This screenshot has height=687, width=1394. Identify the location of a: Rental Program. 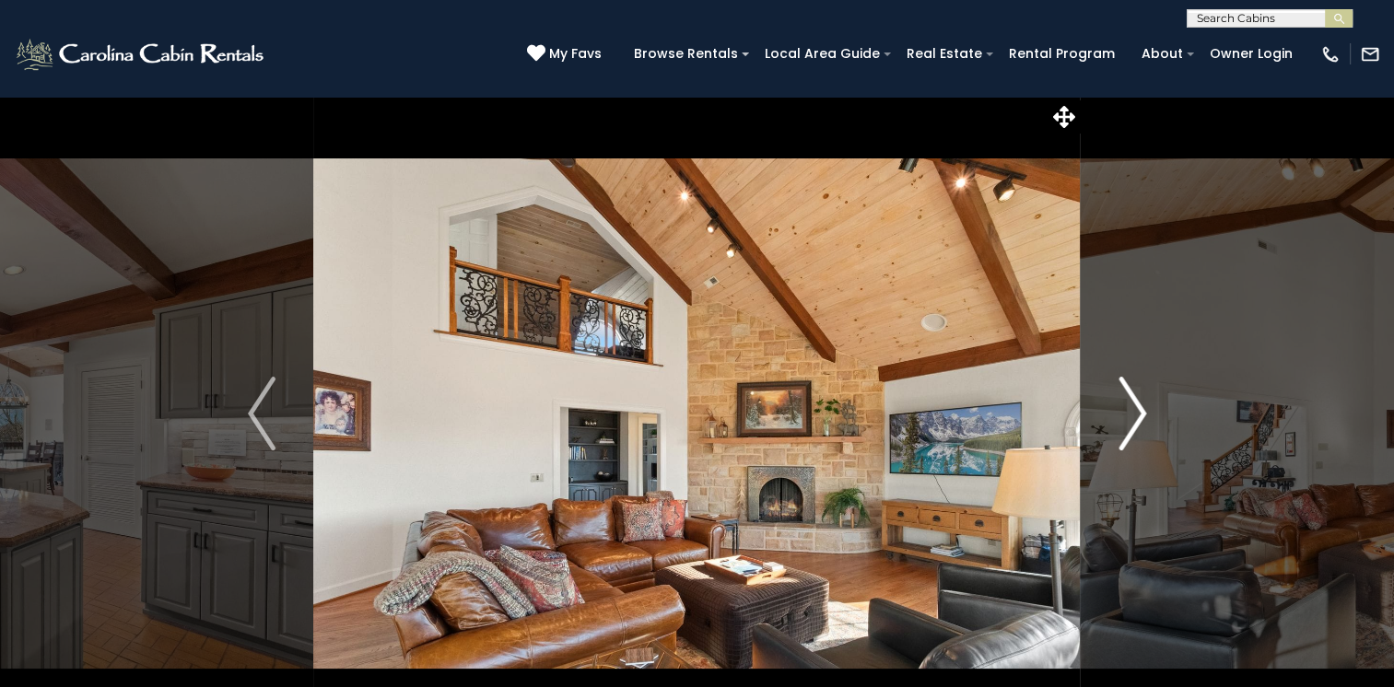
(1062, 53).